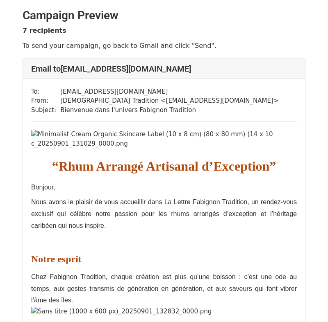 This screenshot has height=322, width=328. Describe the element at coordinates (45, 110) in the screenshot. I see `td: Subject:` at that location.